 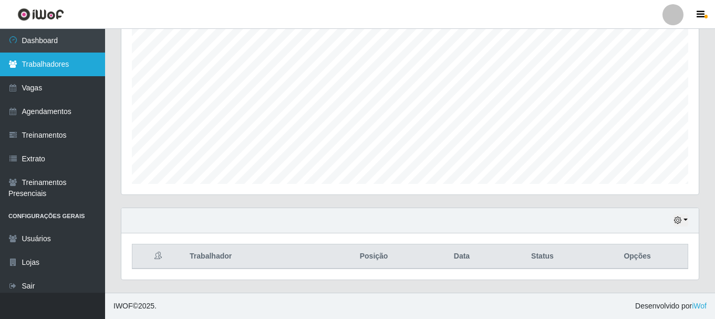 What do you see at coordinates (671, 306) in the screenshot?
I see `span: Desenvolvido por` at bounding box center [671, 306].